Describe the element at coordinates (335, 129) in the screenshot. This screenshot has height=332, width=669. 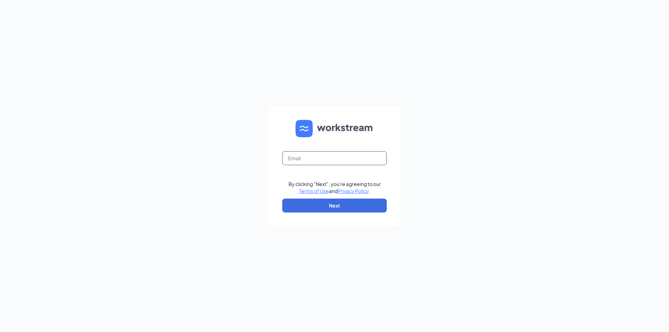
I see `img: WS logo and Workstream text` at that location.